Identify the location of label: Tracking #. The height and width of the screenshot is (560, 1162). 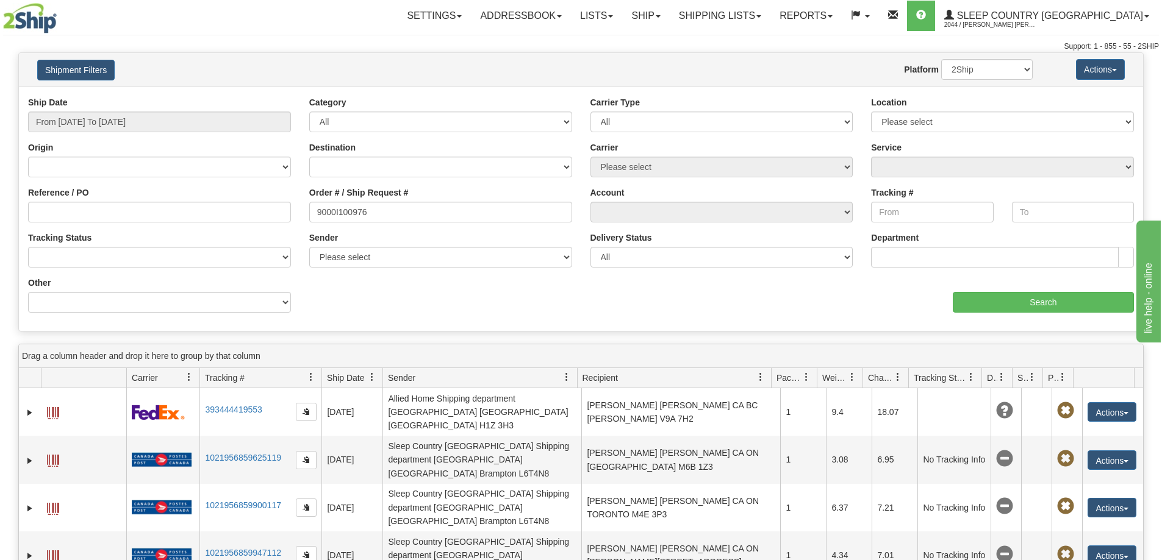
(891, 193).